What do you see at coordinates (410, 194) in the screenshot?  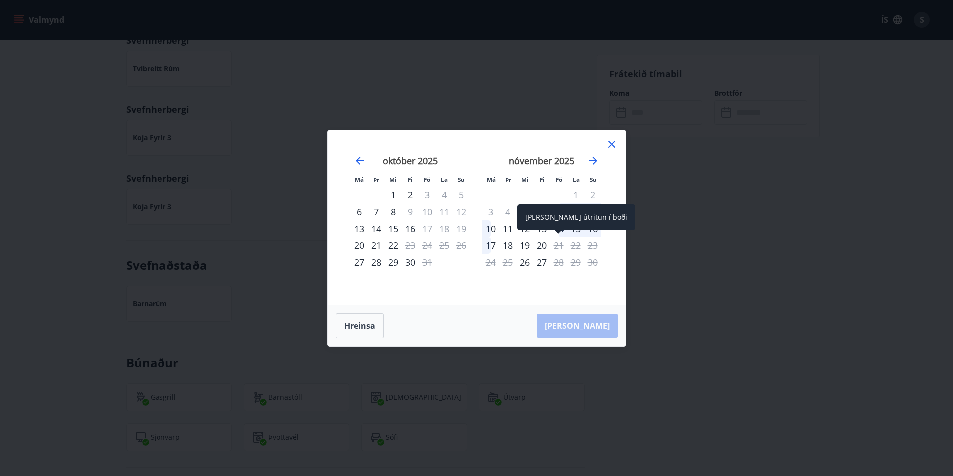 I see `div: 2` at bounding box center [410, 194].